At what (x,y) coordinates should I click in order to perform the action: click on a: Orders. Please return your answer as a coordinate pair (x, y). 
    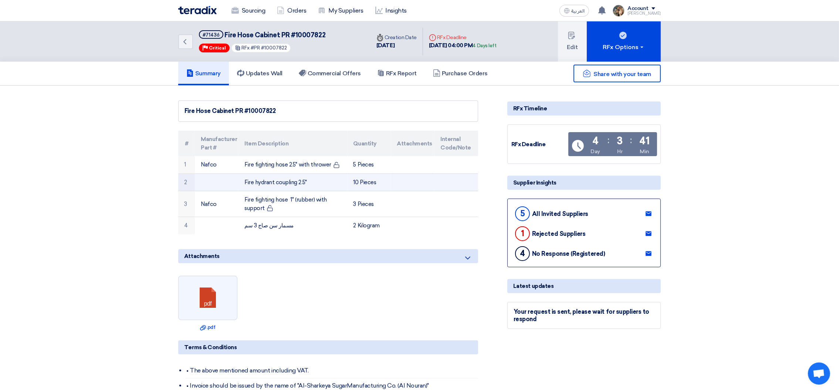
    Looking at the image, I should click on (291, 11).